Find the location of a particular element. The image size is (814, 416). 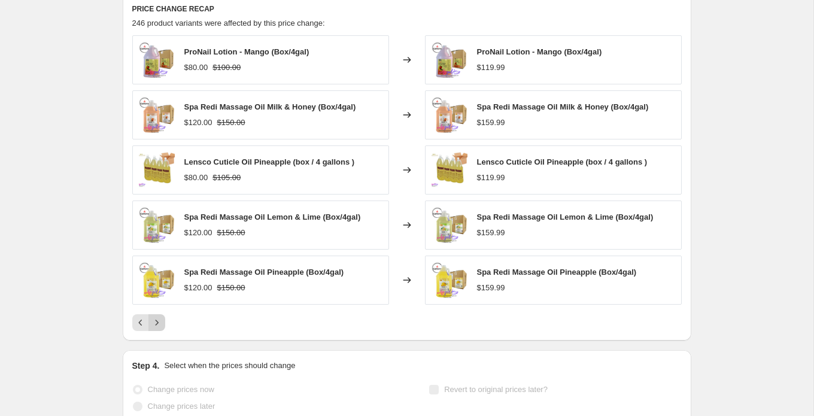

button: Previous is located at coordinates (141, 323).